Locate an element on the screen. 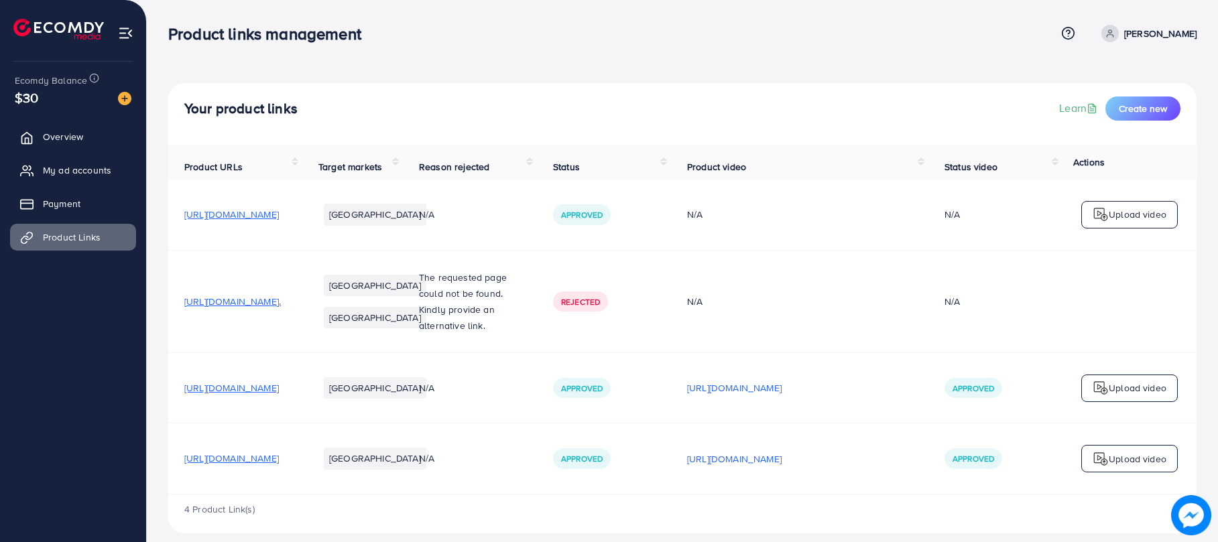 Image resolution: width=1218 pixels, height=542 pixels. a: logo is located at coordinates (58, 29).